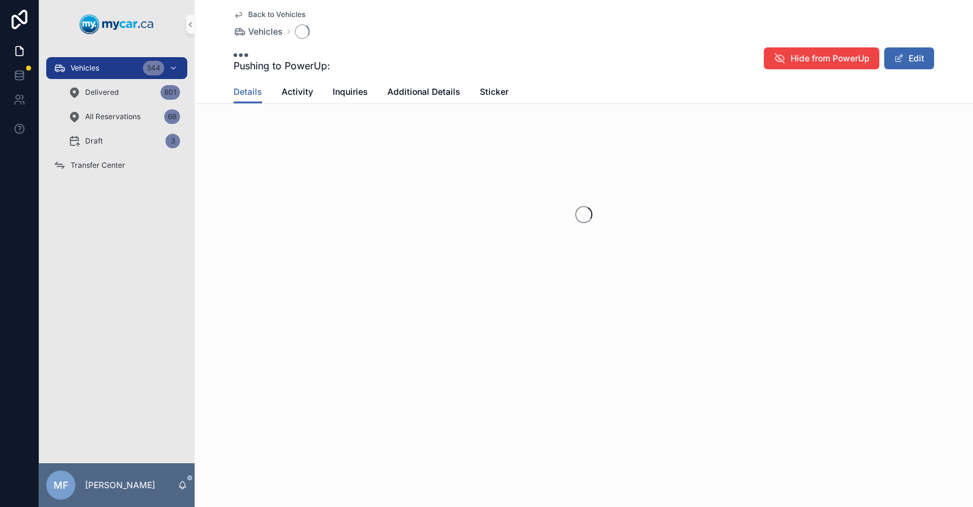 The width and height of the screenshot is (973, 507). What do you see at coordinates (297, 93) in the screenshot?
I see `a: Activity` at bounding box center [297, 93].